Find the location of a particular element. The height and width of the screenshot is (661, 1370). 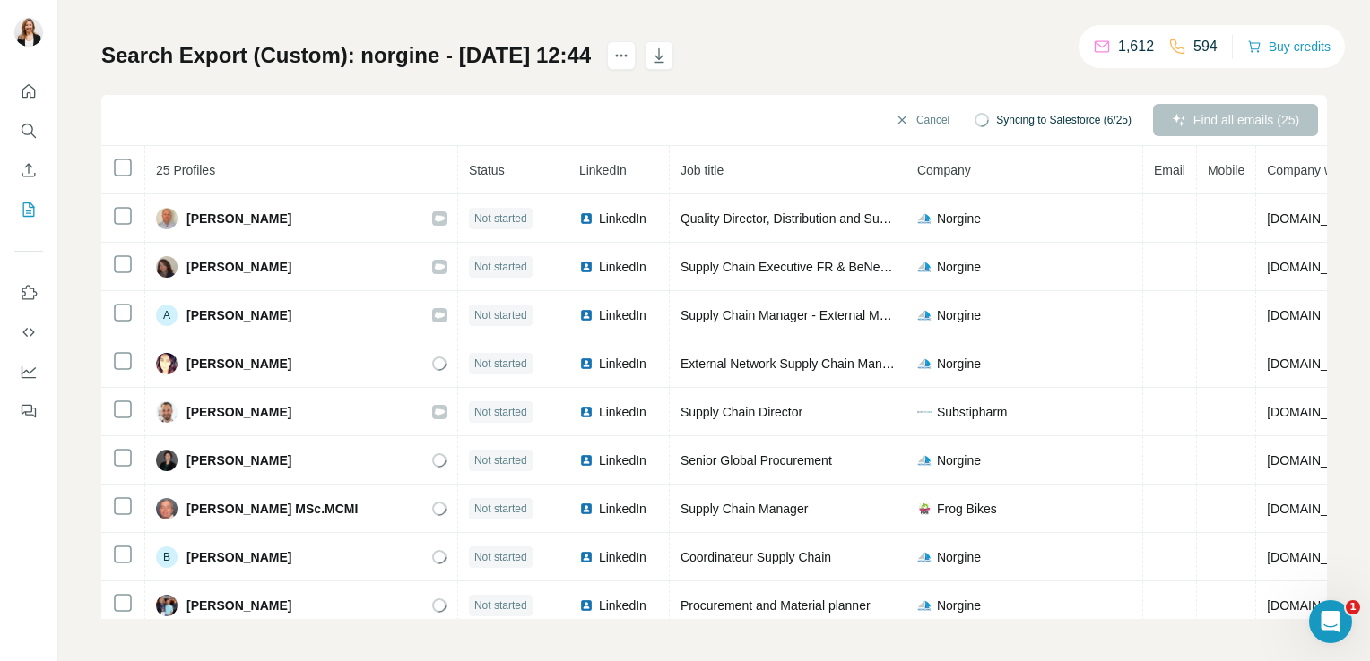

button: Use Surfe API is located at coordinates (29, 333).